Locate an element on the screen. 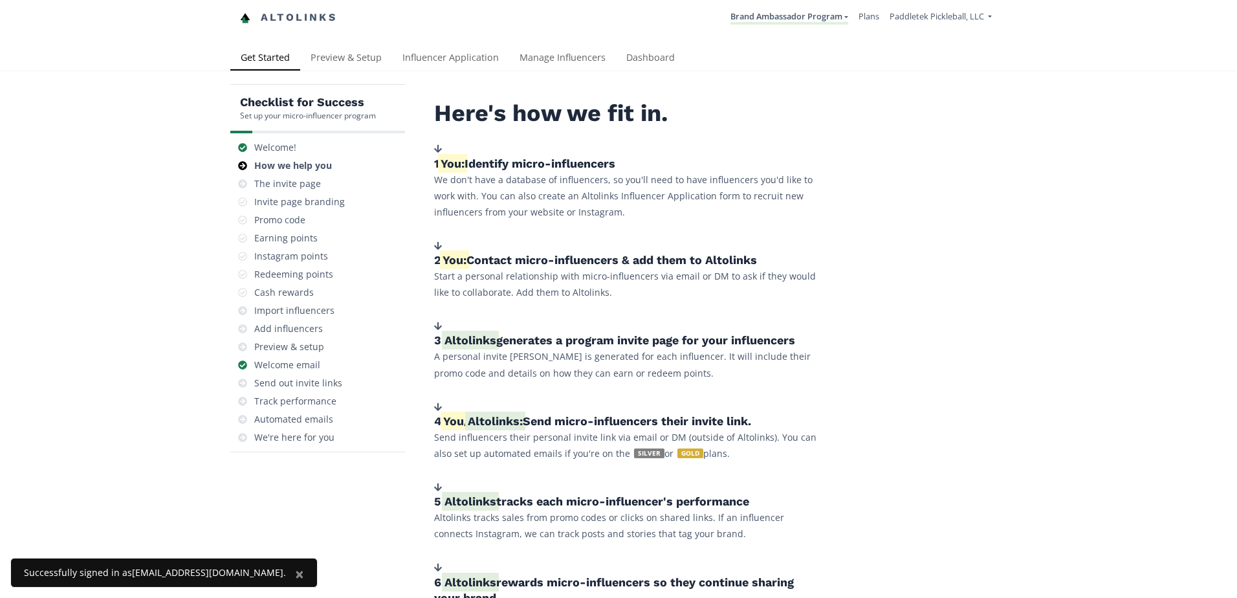 Image resolution: width=1237 pixels, height=598 pixels. p: Send influencers their personal invite link via email or DM (outside of Altolinks). You can also ... is located at coordinates (628, 445).